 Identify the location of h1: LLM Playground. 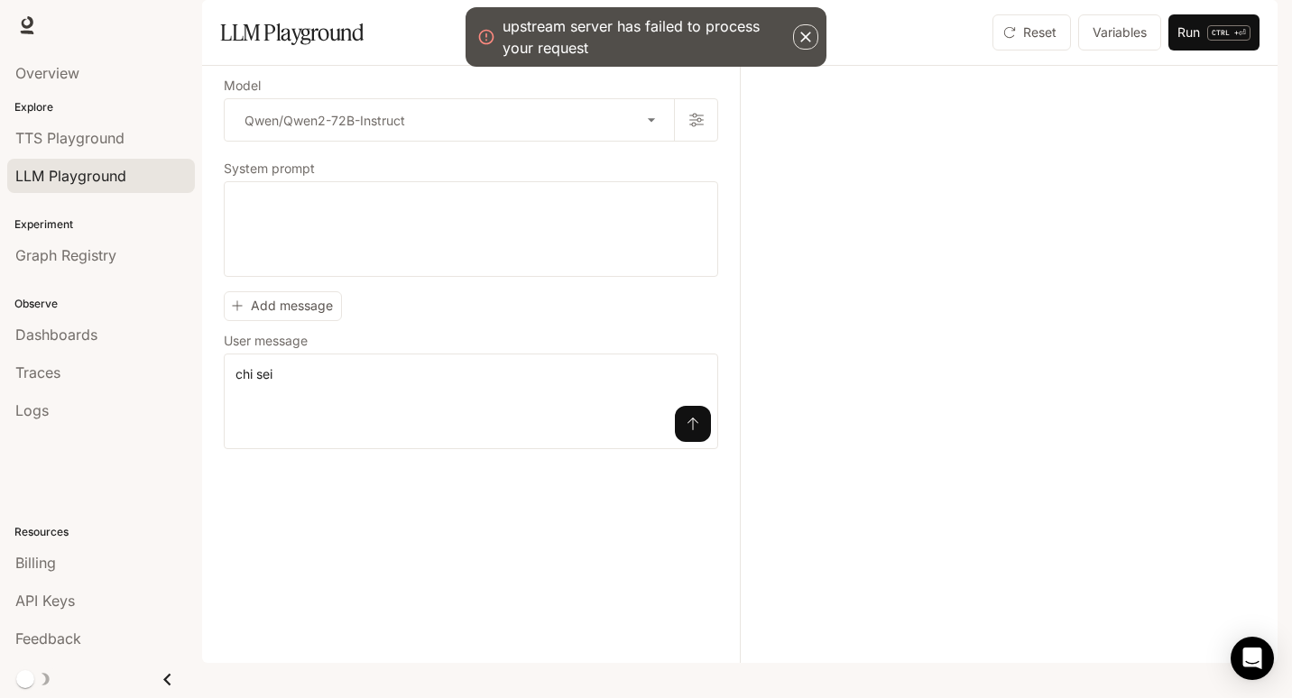
(291, 32).